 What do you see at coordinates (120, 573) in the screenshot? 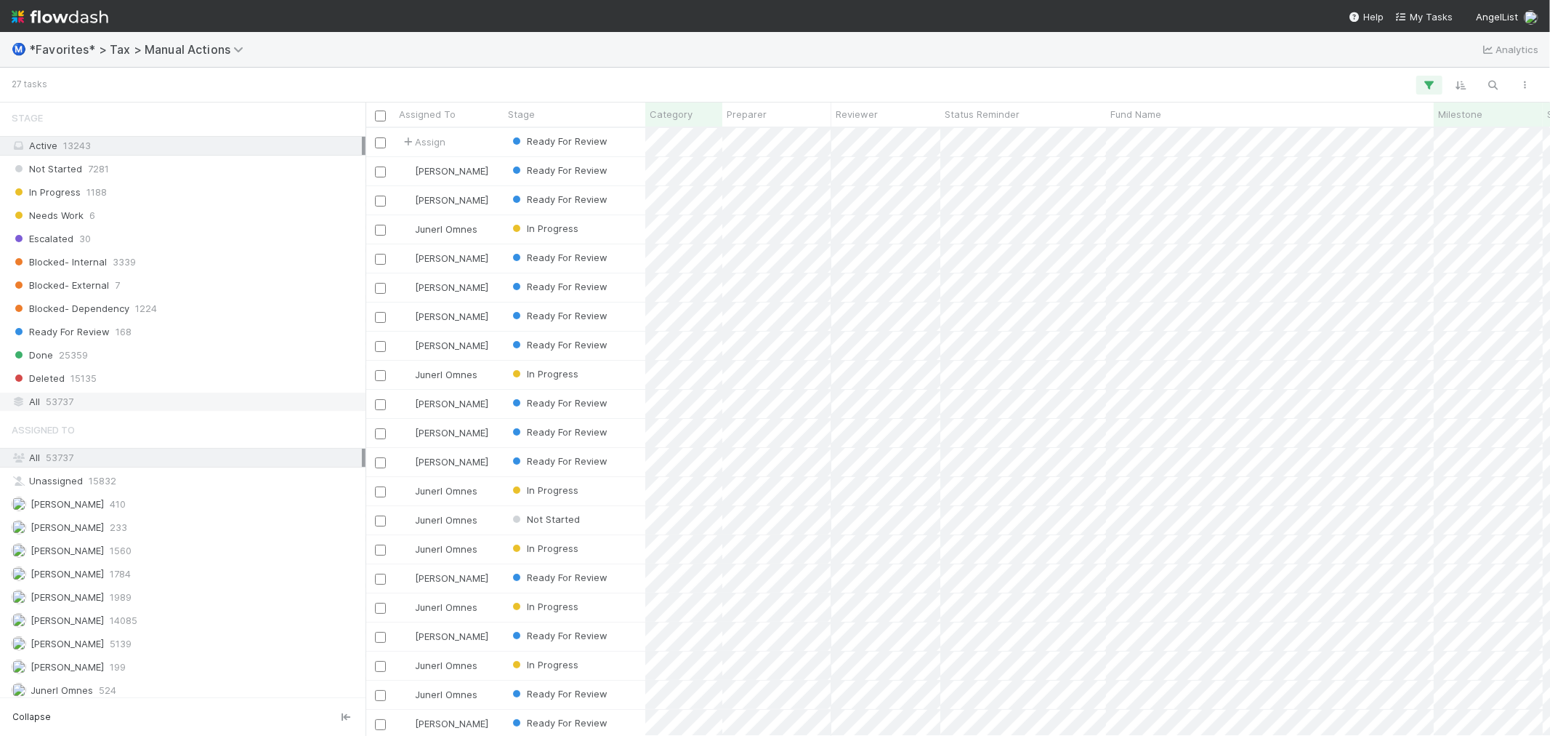
I see `span: 1784` at bounding box center [120, 573].